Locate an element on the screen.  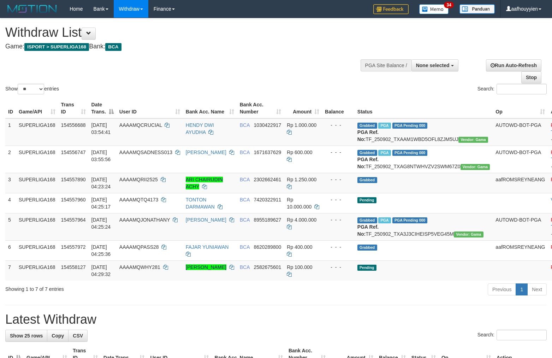
img: Feedback.jpg is located at coordinates (391, 9).